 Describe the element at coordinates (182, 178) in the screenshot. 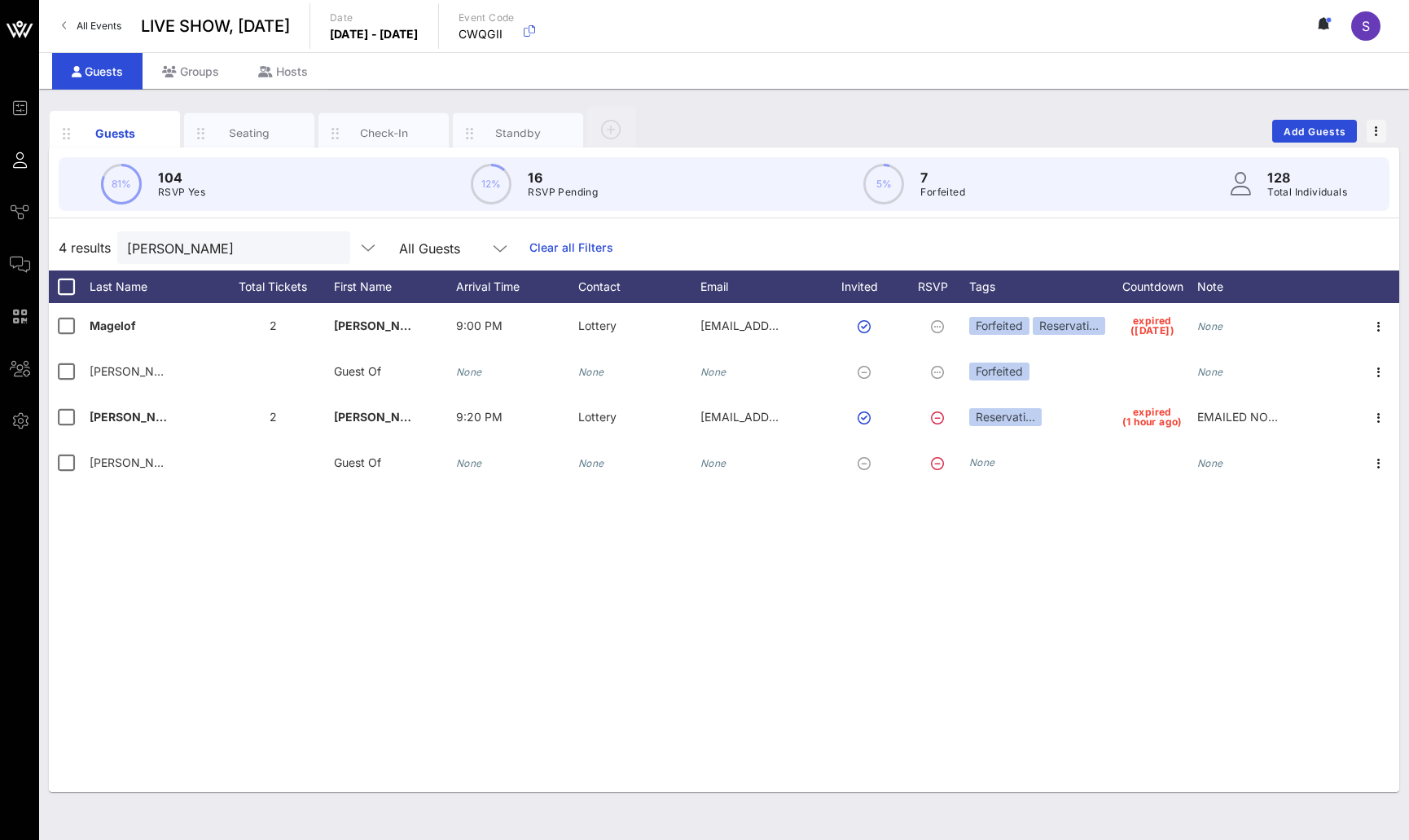

I see `p: 104` at that location.